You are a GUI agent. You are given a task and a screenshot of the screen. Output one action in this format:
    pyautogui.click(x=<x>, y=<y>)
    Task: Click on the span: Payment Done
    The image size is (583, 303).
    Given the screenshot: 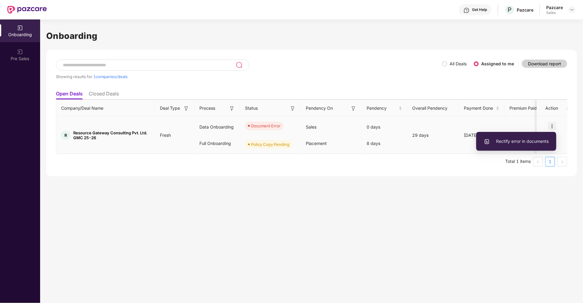 What is the action you would take?
    pyautogui.click(x=479, y=108)
    